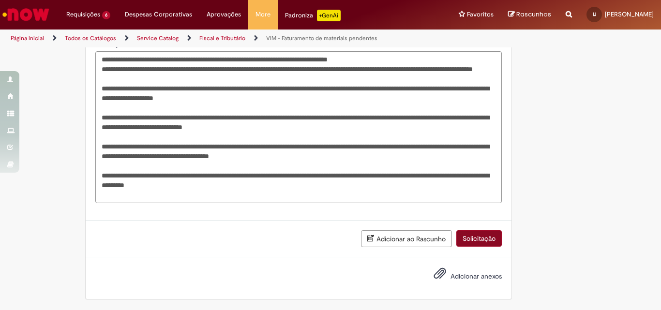 The width and height of the screenshot is (661, 310). I want to click on a: Todos os Catálogos, so click(90, 38).